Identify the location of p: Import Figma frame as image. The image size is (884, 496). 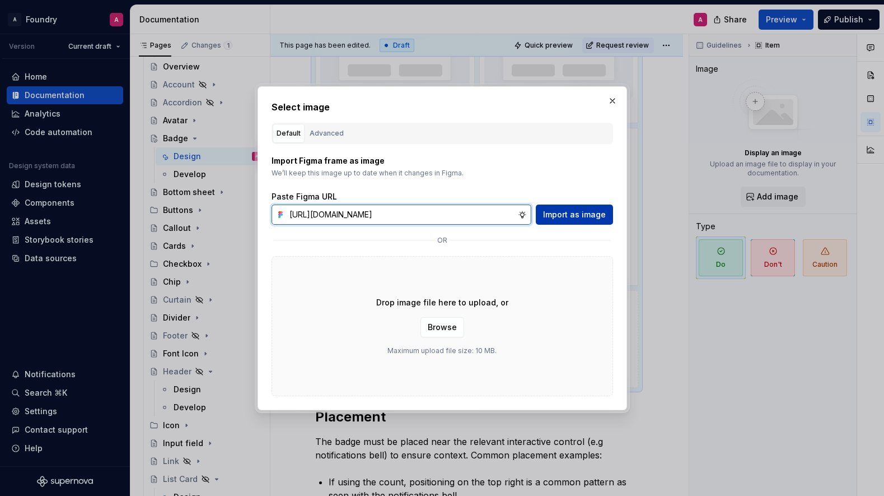
(442, 161).